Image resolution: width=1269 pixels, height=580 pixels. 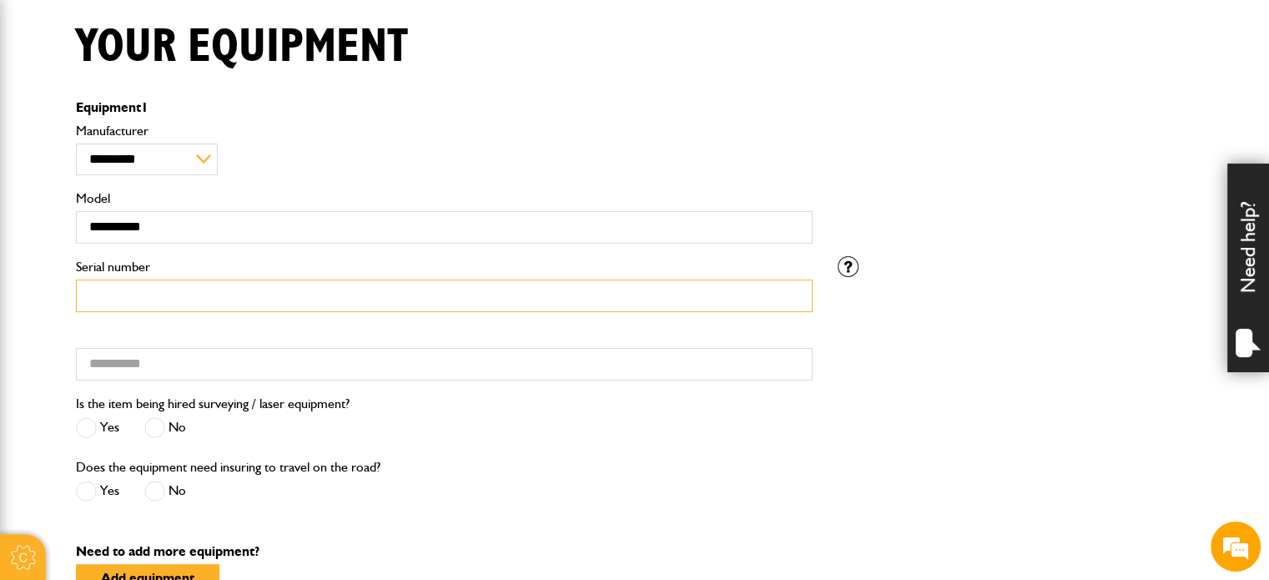 I want to click on div: Chat with us now, so click(x=184, y=104).